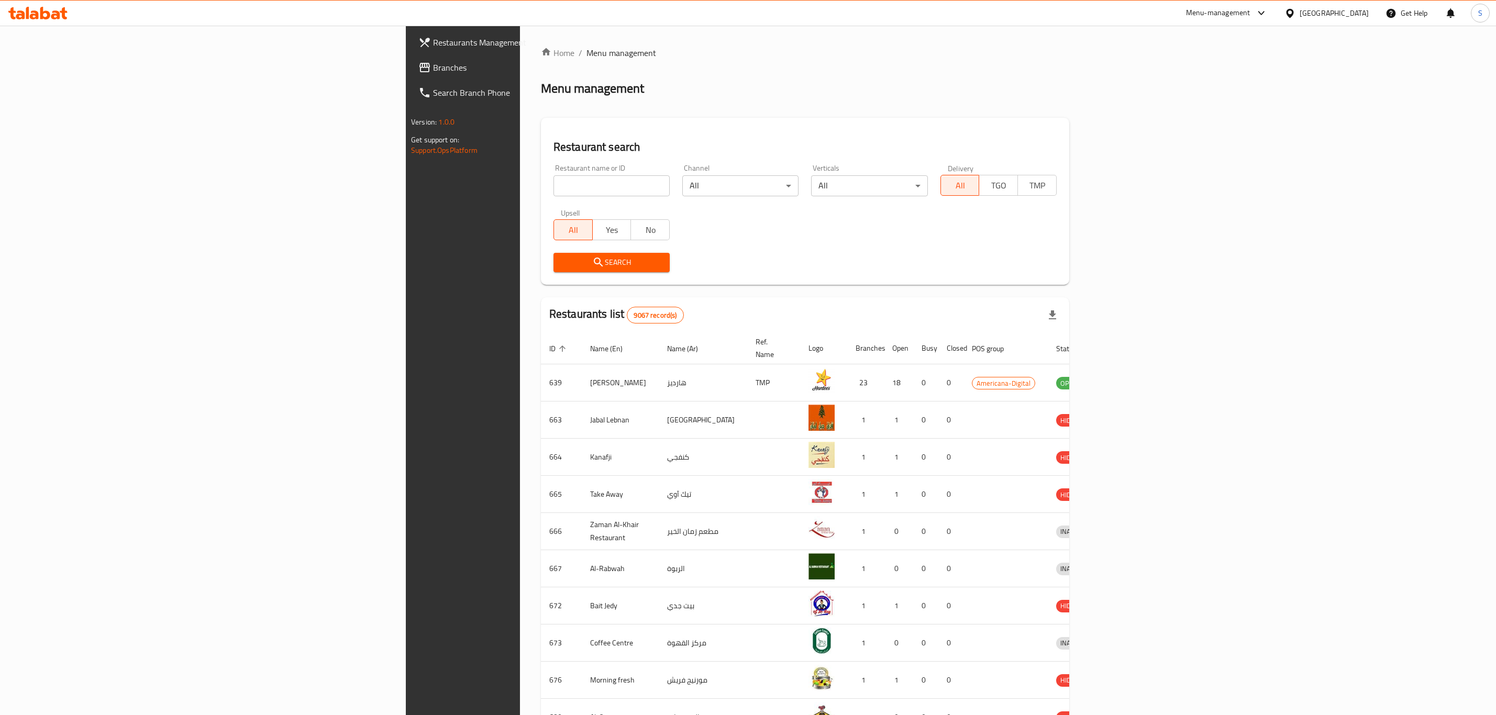 Image resolution: width=1496 pixels, height=715 pixels. I want to click on td: بيت جدي, so click(703, 606).